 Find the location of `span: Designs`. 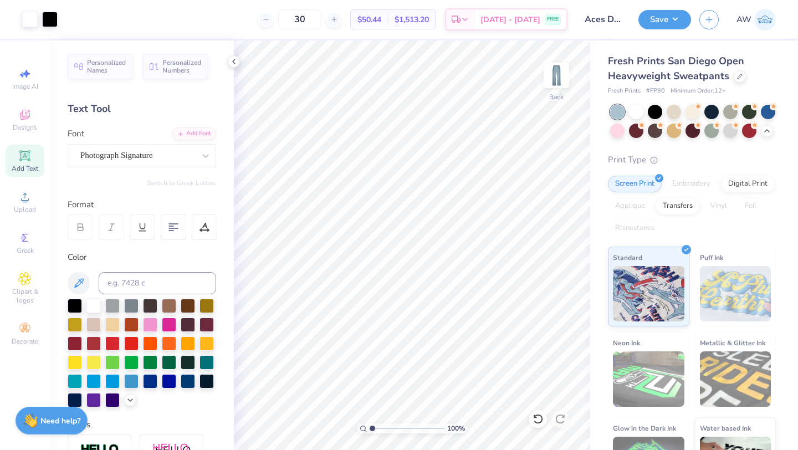

span: Designs is located at coordinates (25, 128).